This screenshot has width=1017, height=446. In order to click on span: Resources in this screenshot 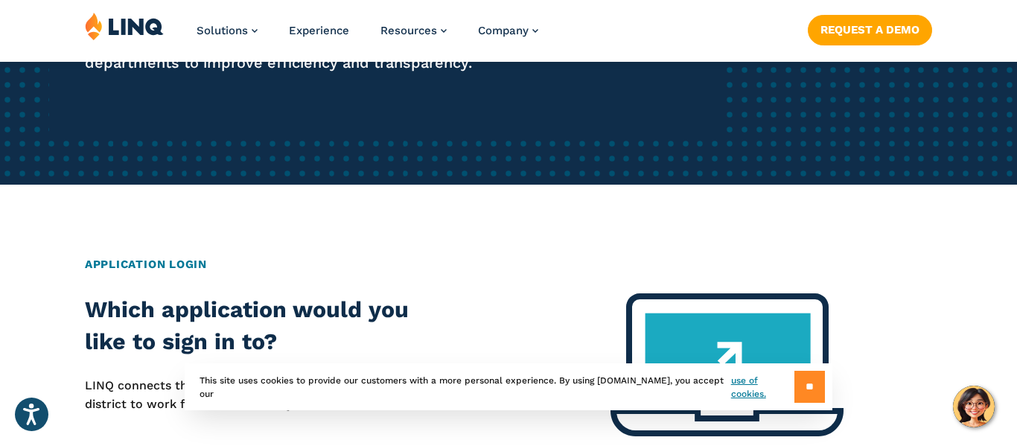, I will do `click(409, 31)`.